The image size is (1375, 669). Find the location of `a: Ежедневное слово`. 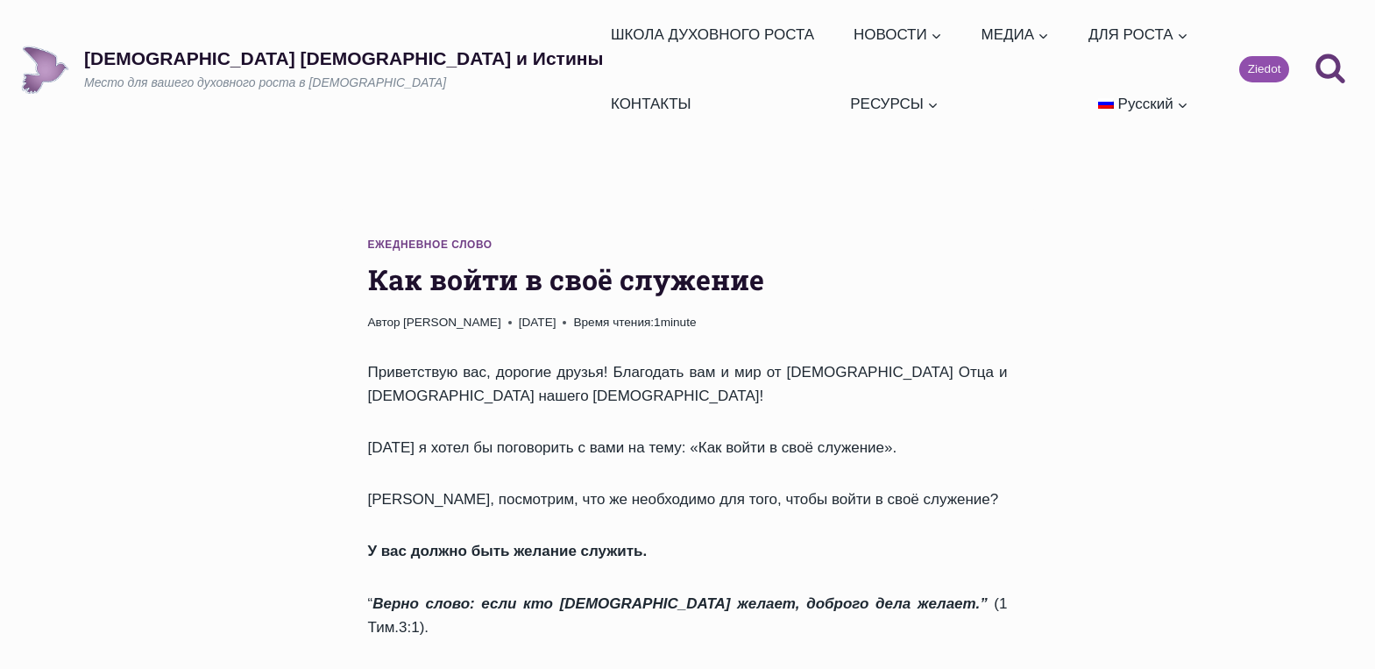

a: Ежедневное слово is located at coordinates (430, 245).